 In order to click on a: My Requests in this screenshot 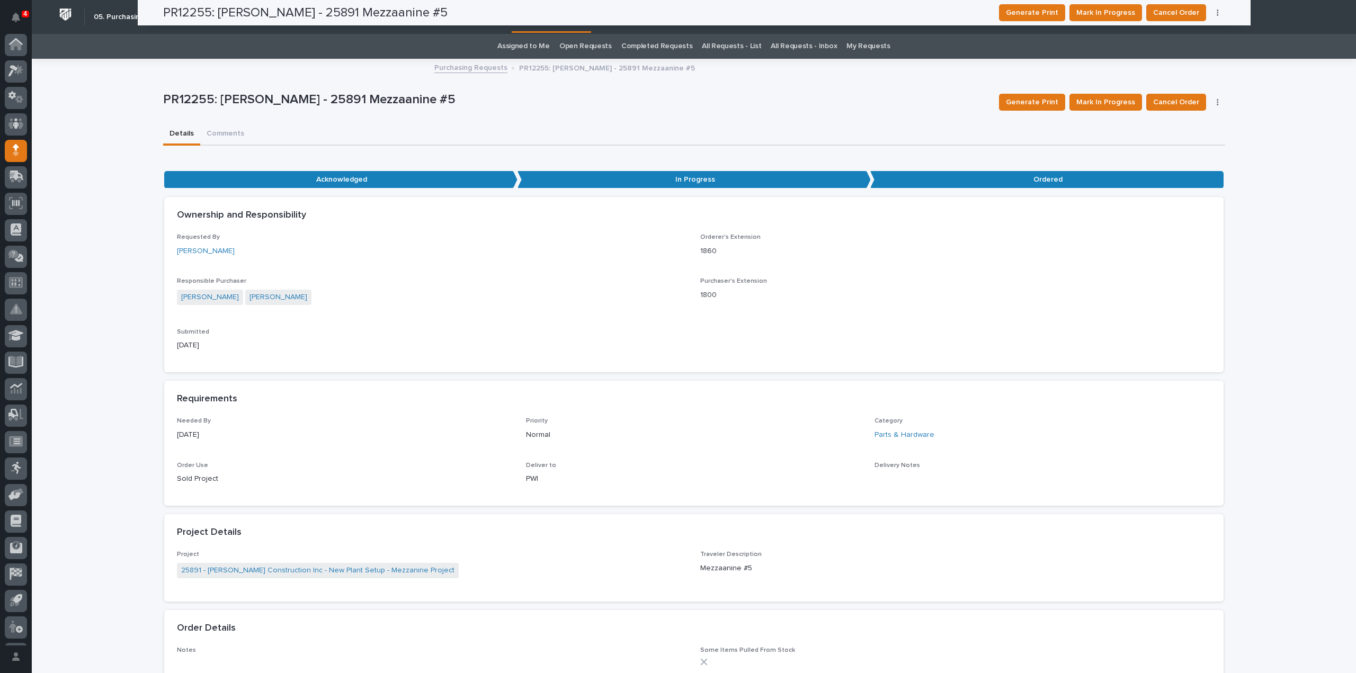, I will do `click(868, 46)`.